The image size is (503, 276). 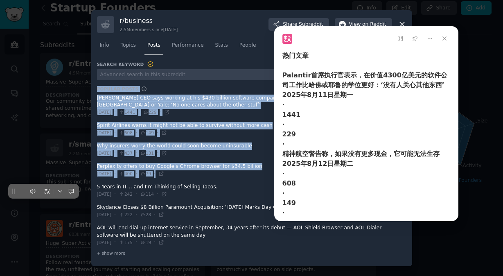 What do you see at coordinates (104, 45) in the screenshot?
I see `span: Info` at bounding box center [104, 45].